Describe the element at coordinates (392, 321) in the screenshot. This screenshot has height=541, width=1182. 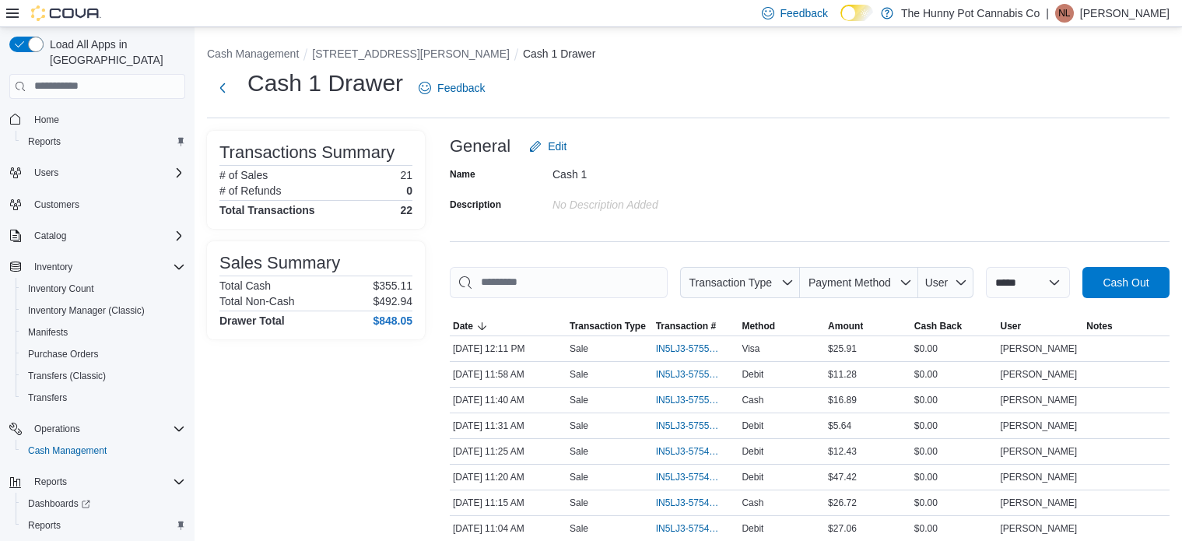
I see `h4: $848.05` at that location.